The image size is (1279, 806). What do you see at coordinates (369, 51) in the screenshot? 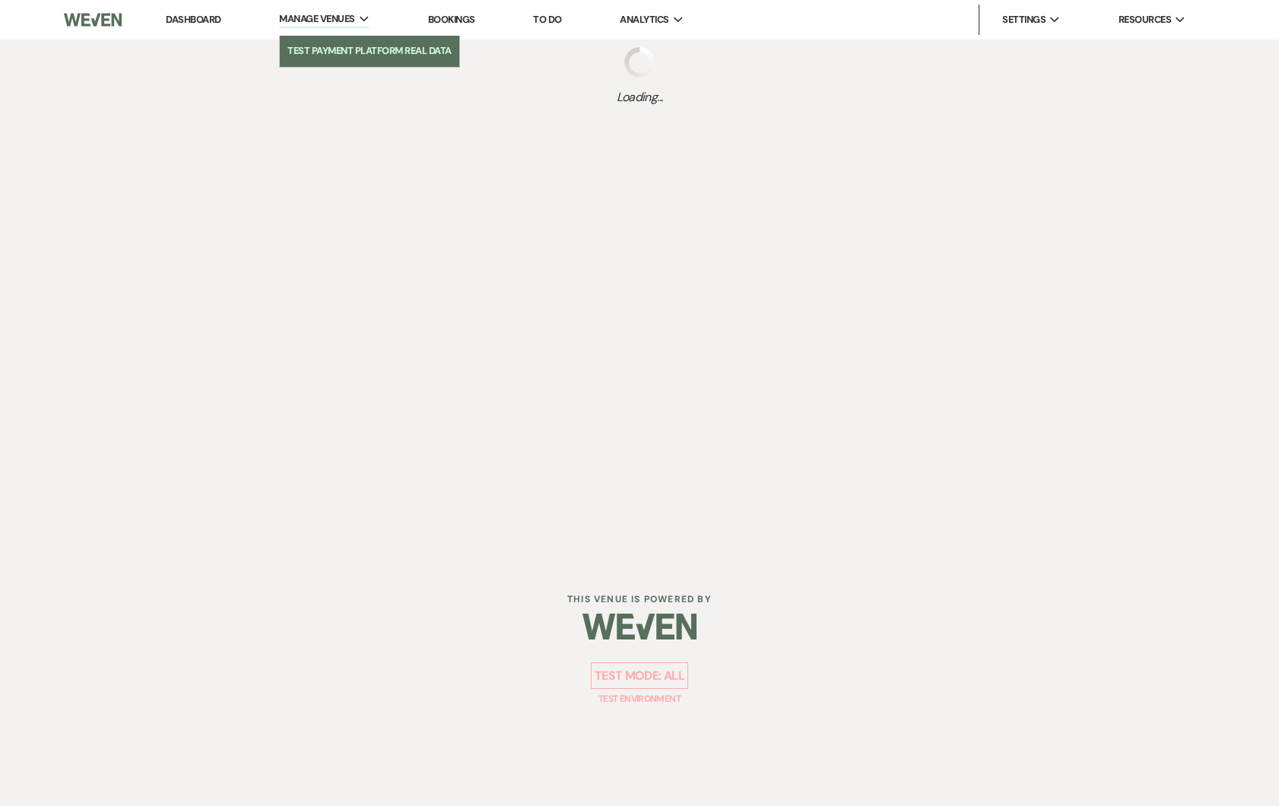
I see `a: Test Payment Platform Real Data` at bounding box center [369, 51].